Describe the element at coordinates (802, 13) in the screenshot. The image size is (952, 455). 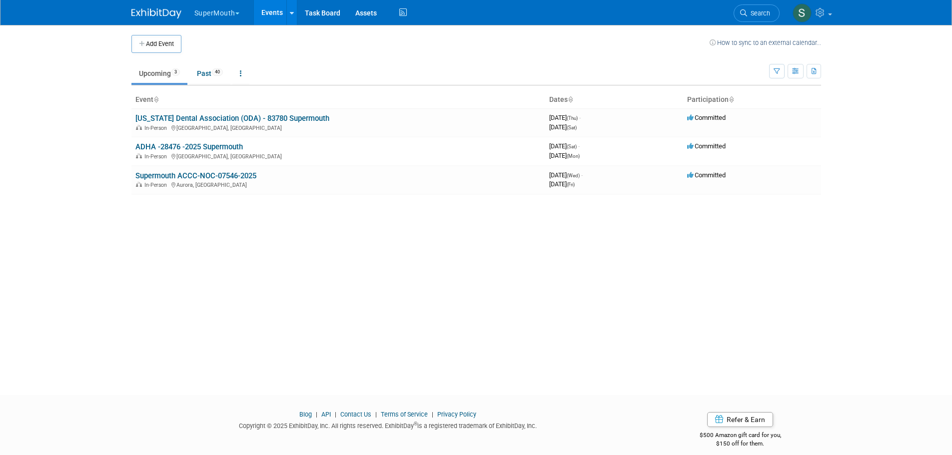
I see `img: Samantha Meyers` at that location.